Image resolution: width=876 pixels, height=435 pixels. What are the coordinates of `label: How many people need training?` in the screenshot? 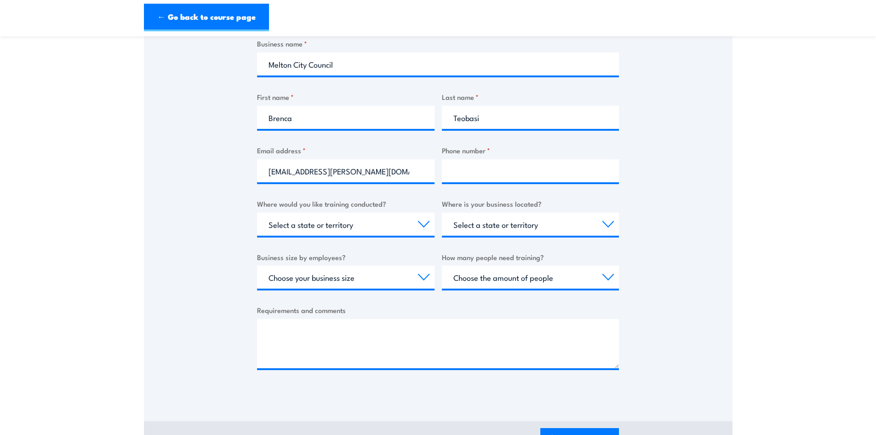 It's located at (531, 257).